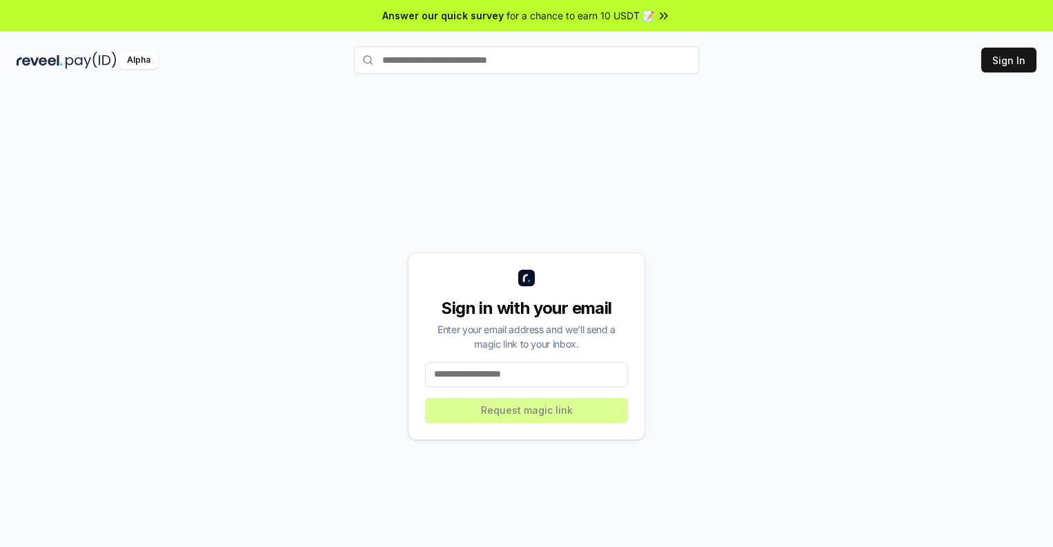 This screenshot has height=547, width=1053. What do you see at coordinates (91, 60) in the screenshot?
I see `img: pay_id` at bounding box center [91, 60].